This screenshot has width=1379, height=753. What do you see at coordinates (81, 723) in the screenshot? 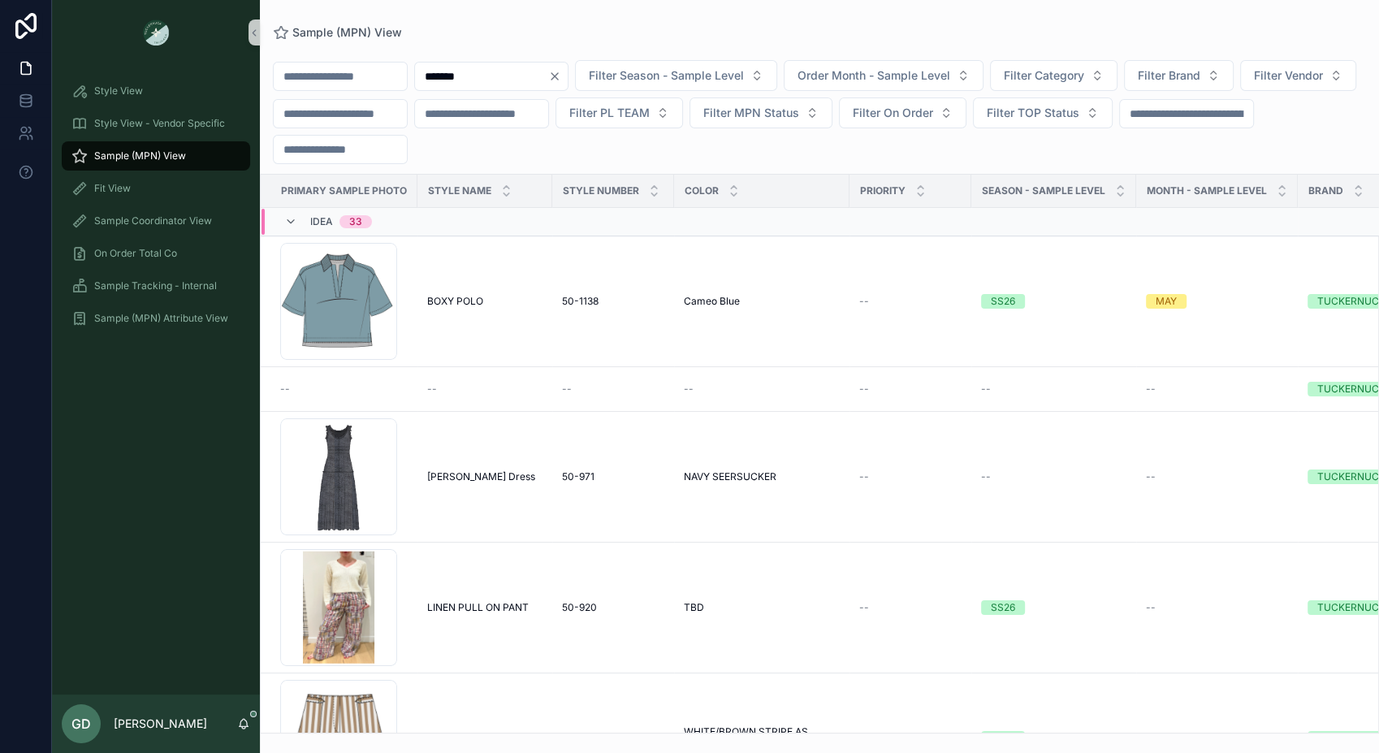
I see `span: GD` at bounding box center [81, 723].